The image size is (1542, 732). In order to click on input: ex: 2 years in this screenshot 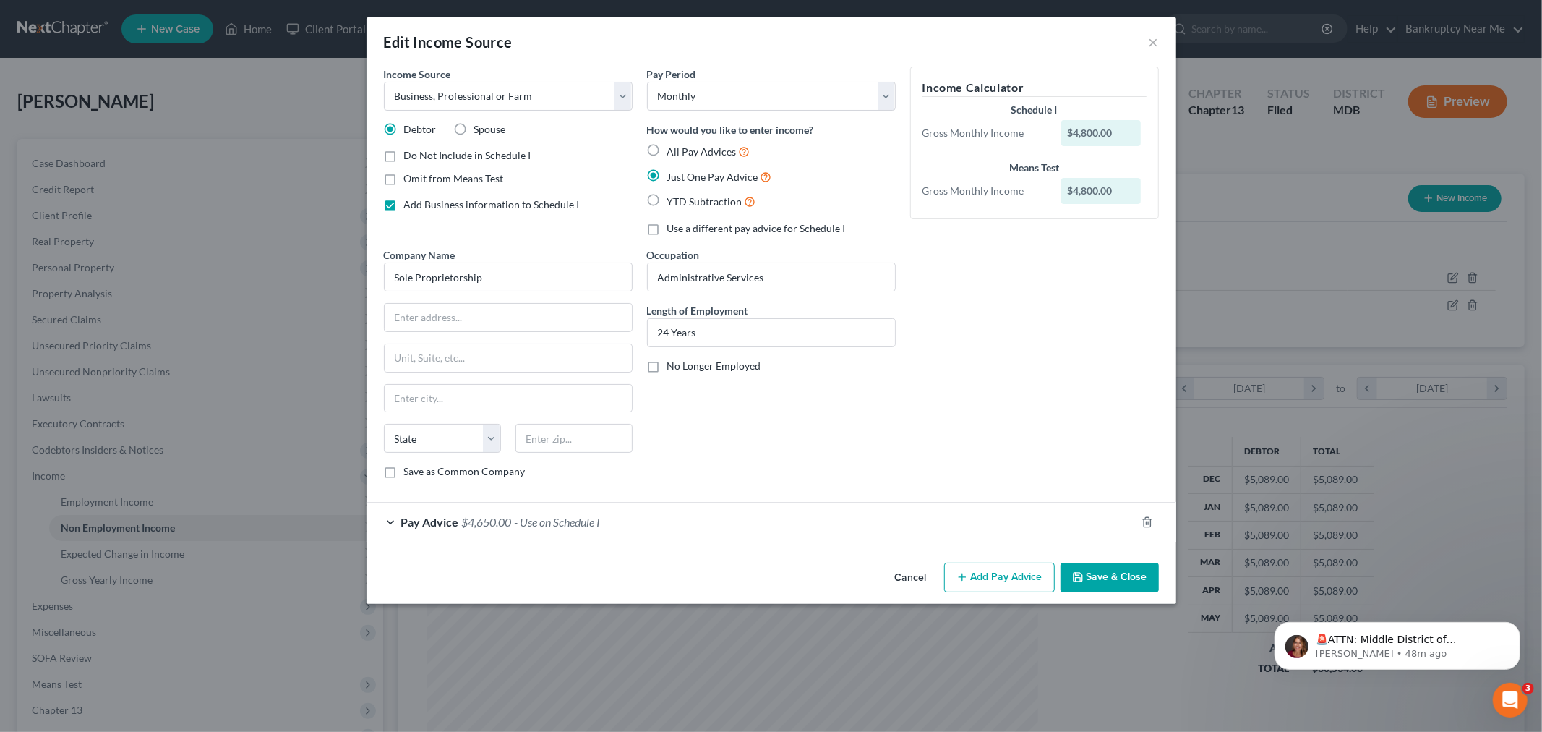, I will do `click(771, 333)`.